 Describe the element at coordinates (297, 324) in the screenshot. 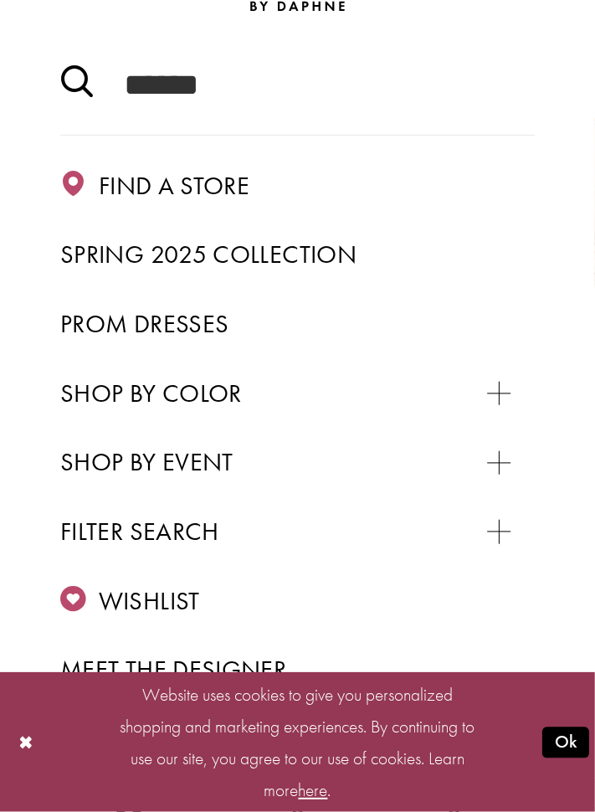

I see `a: Prom Dresses` at that location.